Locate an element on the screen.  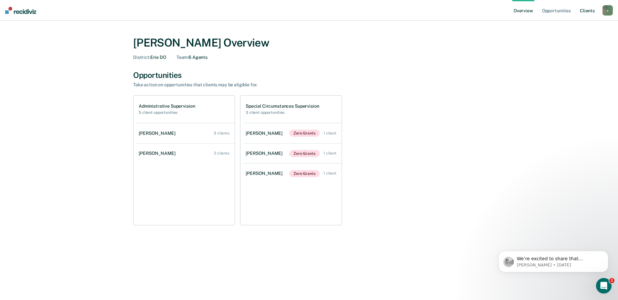
span: 1 is located at coordinates (611, 280).